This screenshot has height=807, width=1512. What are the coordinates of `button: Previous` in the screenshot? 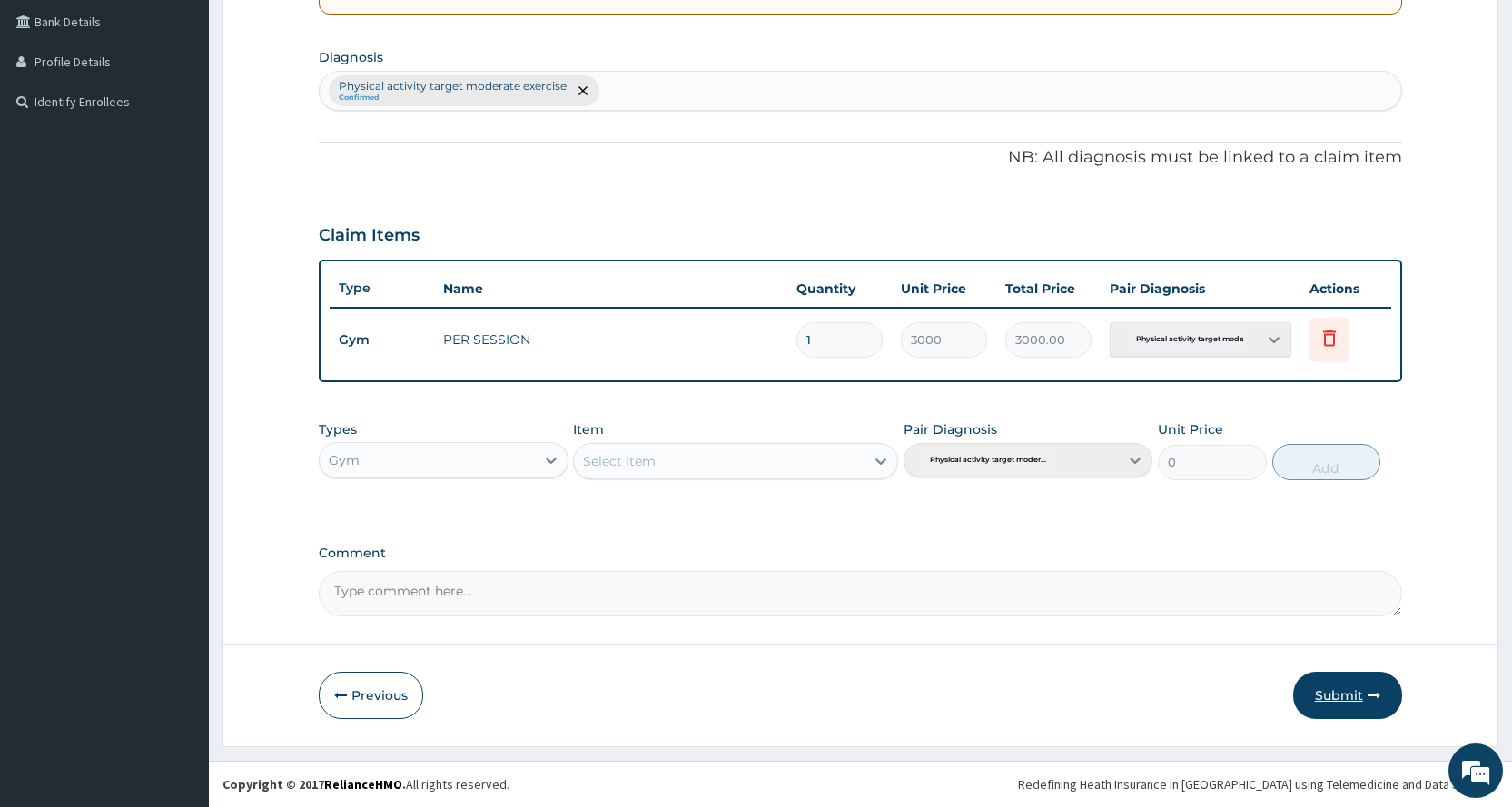 It's located at (370, 696).